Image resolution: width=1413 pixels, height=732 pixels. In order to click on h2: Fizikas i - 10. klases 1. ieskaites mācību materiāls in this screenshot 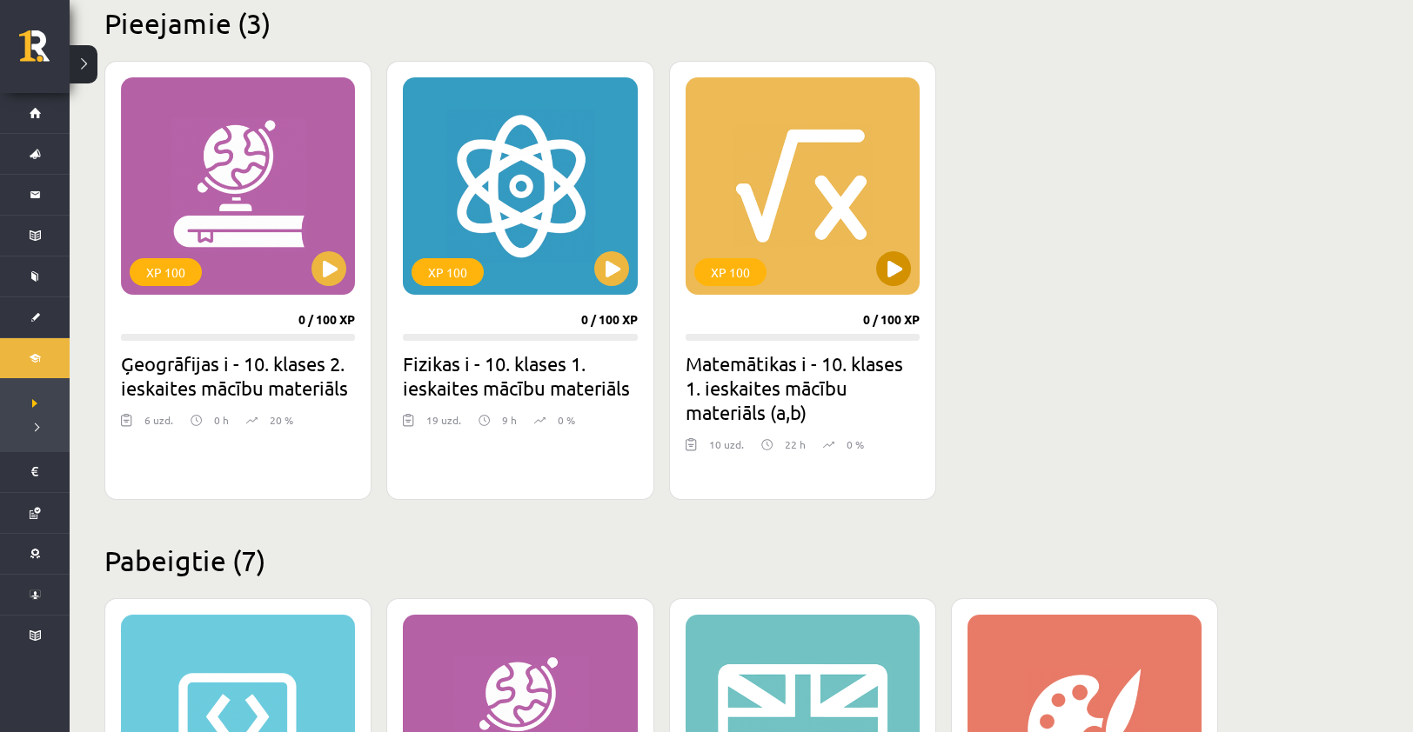, I will do `click(519, 376)`.